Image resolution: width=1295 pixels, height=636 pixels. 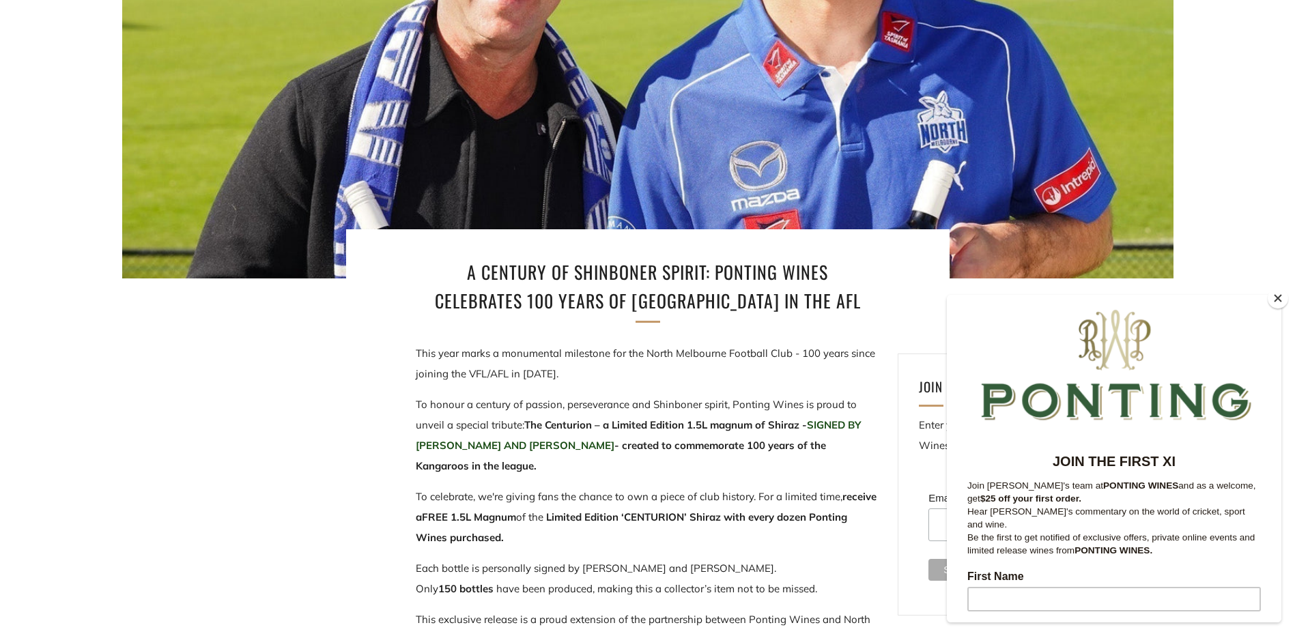 I want to click on span: This year marks a monumental milestone for the North Melbourne Football Club - 100 years since jo..., so click(x=645, y=363).